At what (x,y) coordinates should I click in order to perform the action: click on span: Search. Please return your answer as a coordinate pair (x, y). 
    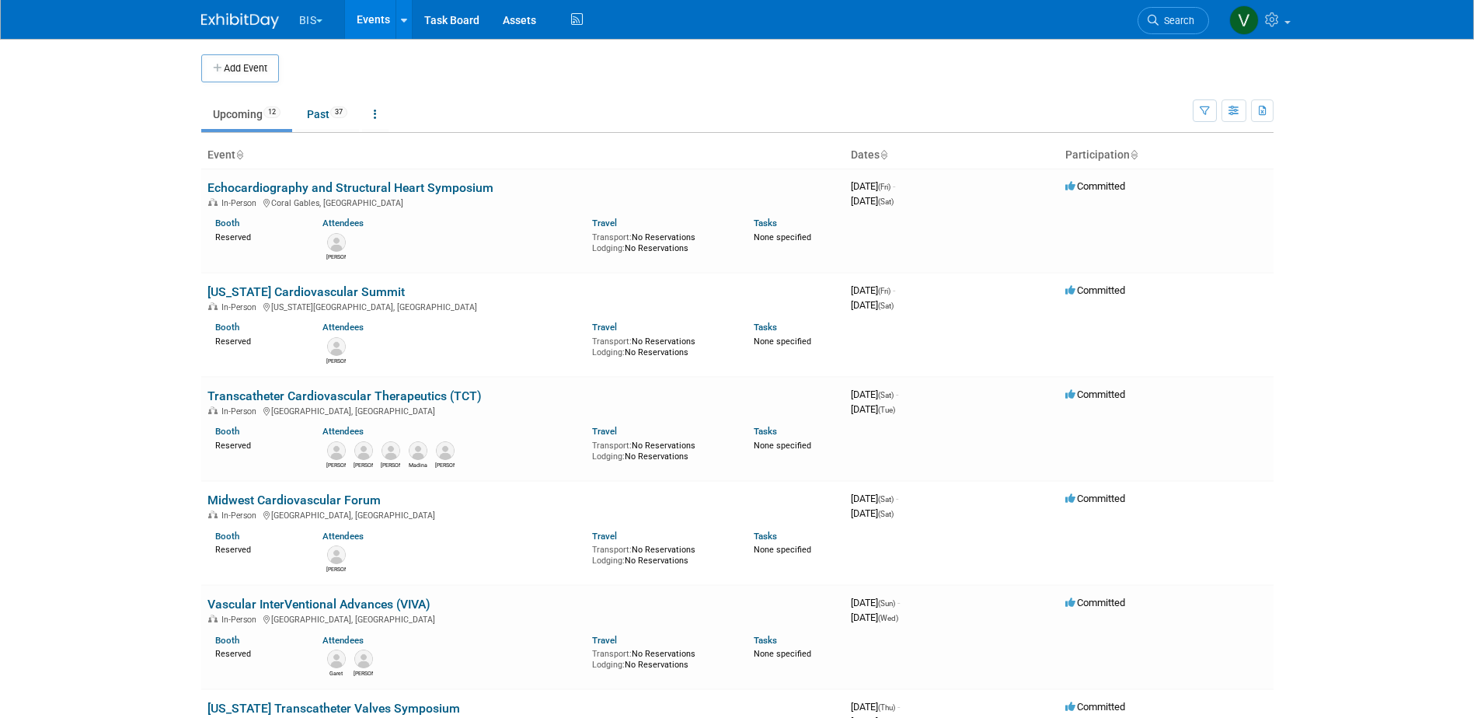
    Looking at the image, I should click on (1177, 20).